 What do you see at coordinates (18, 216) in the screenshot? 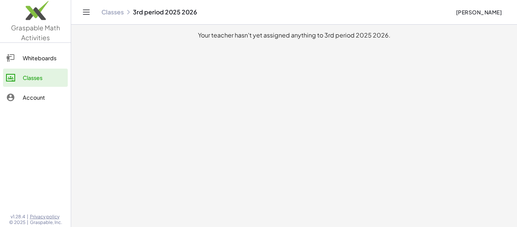
I see `span: v1.28.4` at bounding box center [18, 216].